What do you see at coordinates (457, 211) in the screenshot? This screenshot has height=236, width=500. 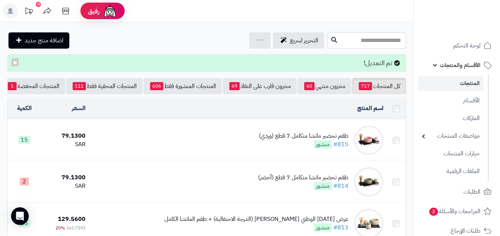 I see `a: المراجعات والأسئلة2` at bounding box center [457, 211].